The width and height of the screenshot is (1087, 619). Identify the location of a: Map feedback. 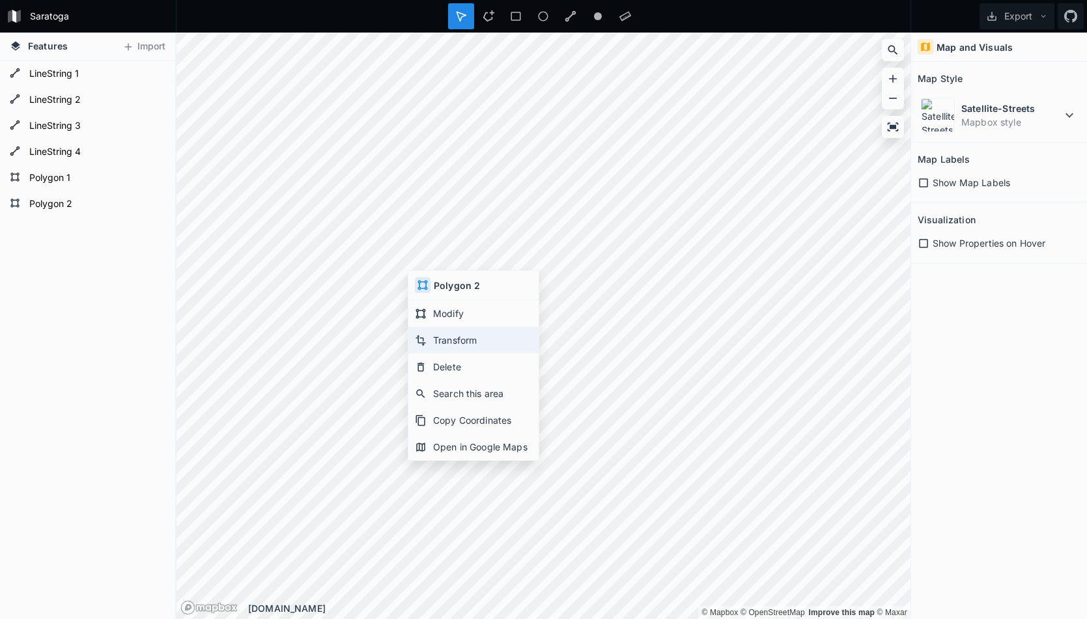
(841, 613).